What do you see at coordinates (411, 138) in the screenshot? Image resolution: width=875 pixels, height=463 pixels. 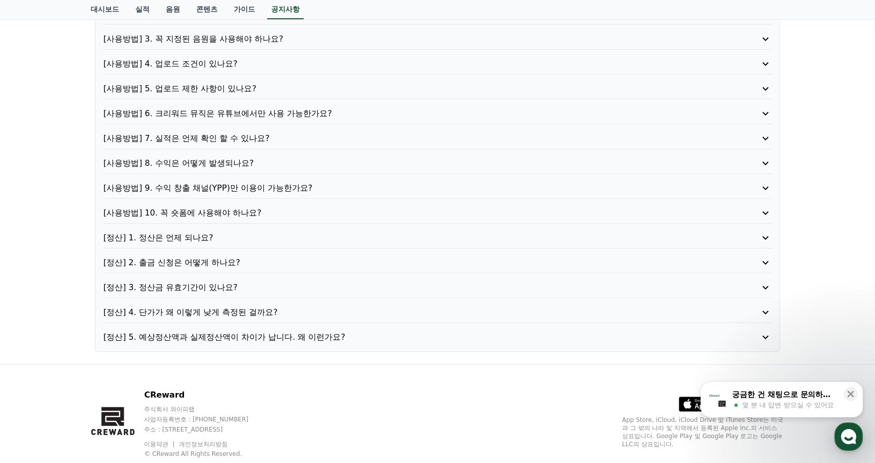 I see `p: [사용방법] 7. 실적은 언제 확인 할 수 있나요?` at bounding box center [411, 138].